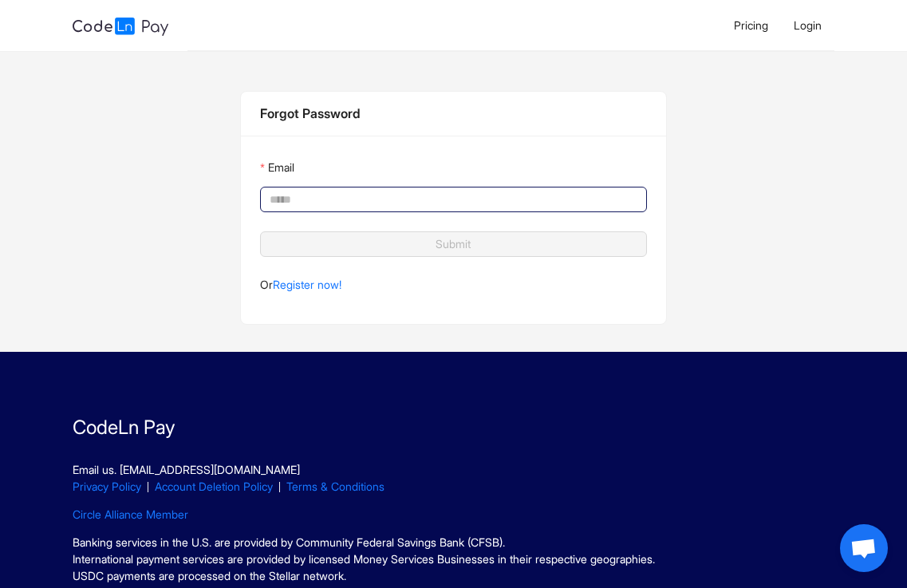 Image resolution: width=907 pixels, height=588 pixels. What do you see at coordinates (864, 548) in the screenshot?
I see `div: Open chat` at bounding box center [864, 548].